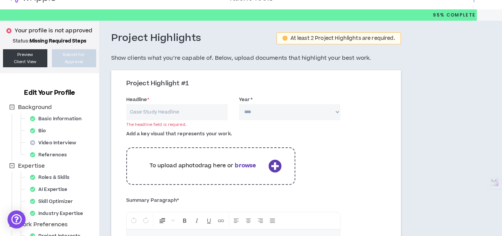 Image resolution: width=502 pixels, height=236 pixels. What do you see at coordinates (259, 84) in the screenshot?
I see `h3: Project Highlight #1` at bounding box center [259, 84].